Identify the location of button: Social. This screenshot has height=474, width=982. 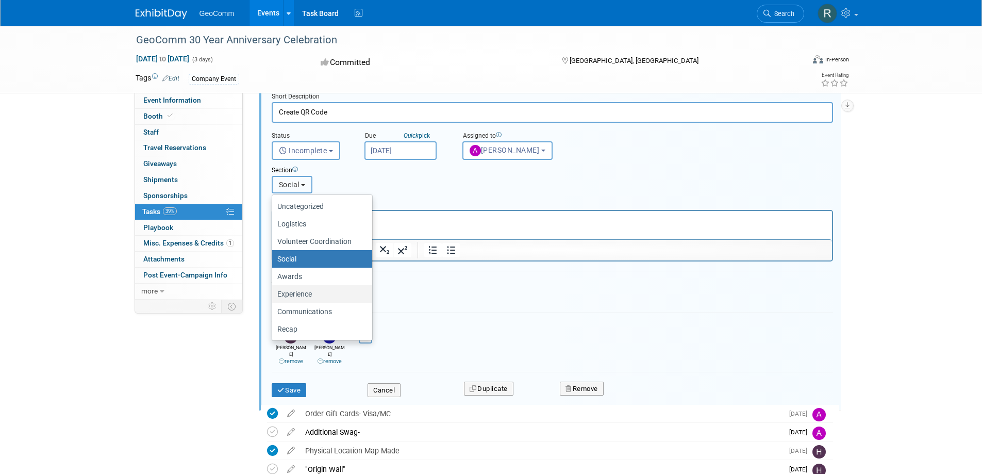
(292, 185).